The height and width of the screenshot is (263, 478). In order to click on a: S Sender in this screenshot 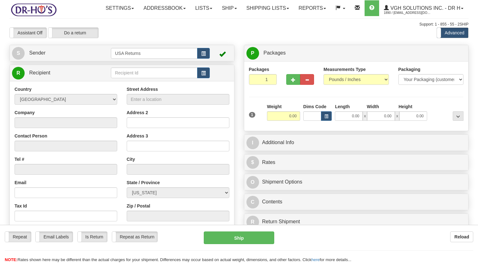, I will do `click(61, 53)`.